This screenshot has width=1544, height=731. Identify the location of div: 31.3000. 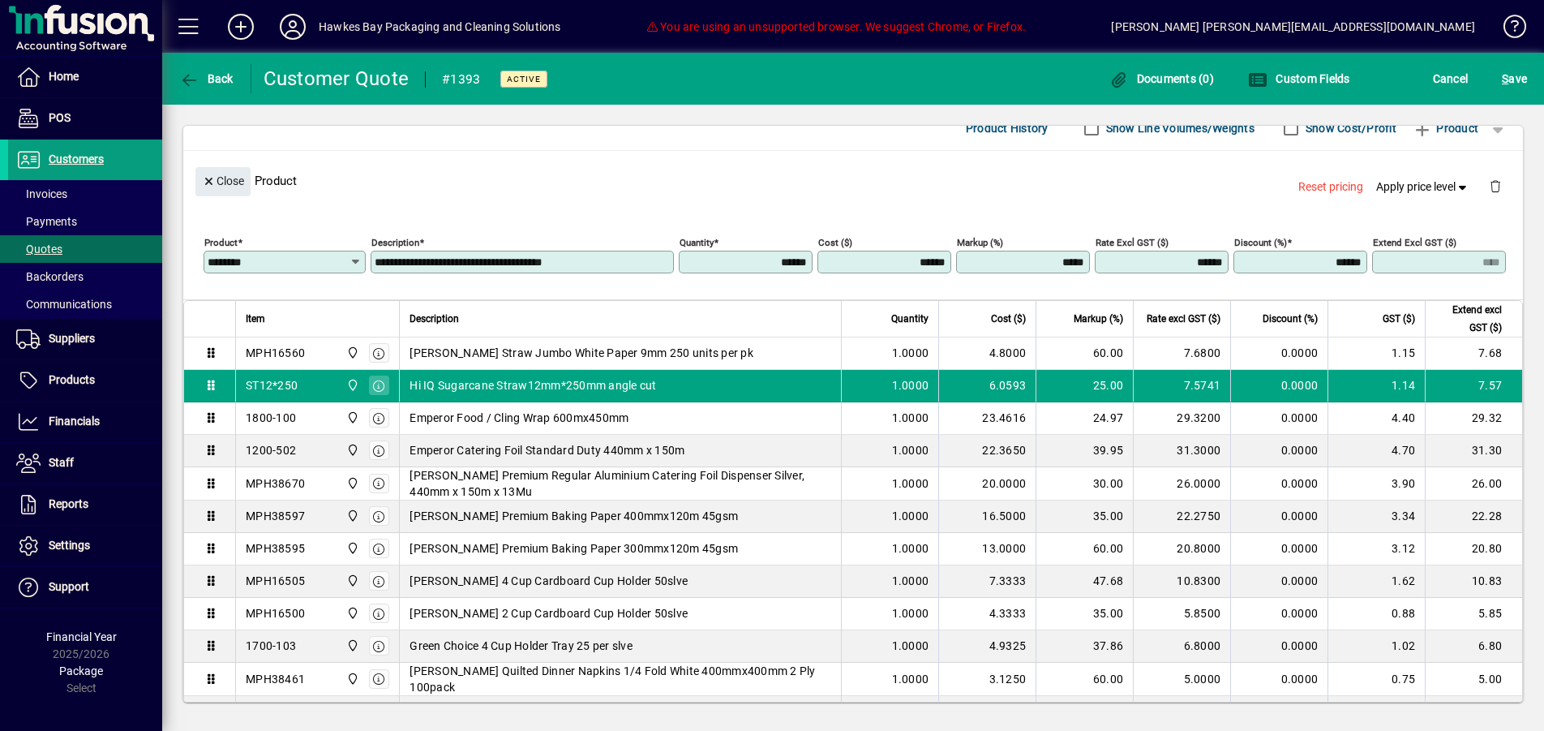
(1182, 450).